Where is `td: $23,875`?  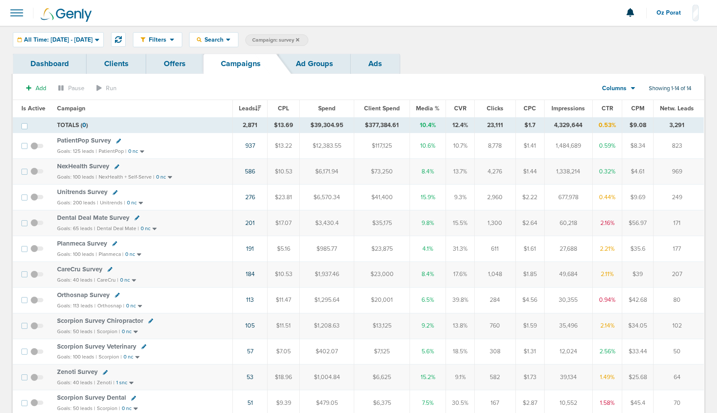
td: $23,875 is located at coordinates (382, 248).